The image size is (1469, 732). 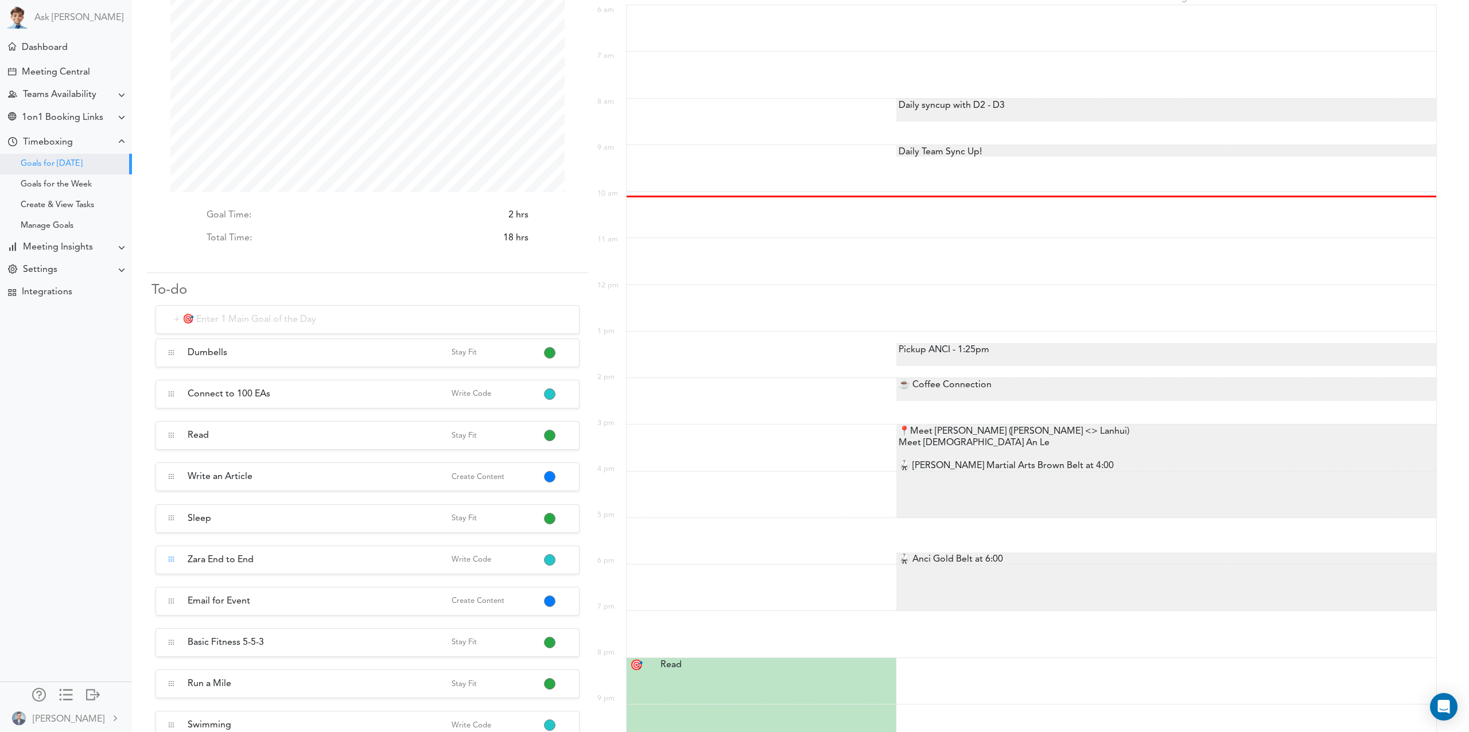 I want to click on div: To-do, so click(x=220, y=290).